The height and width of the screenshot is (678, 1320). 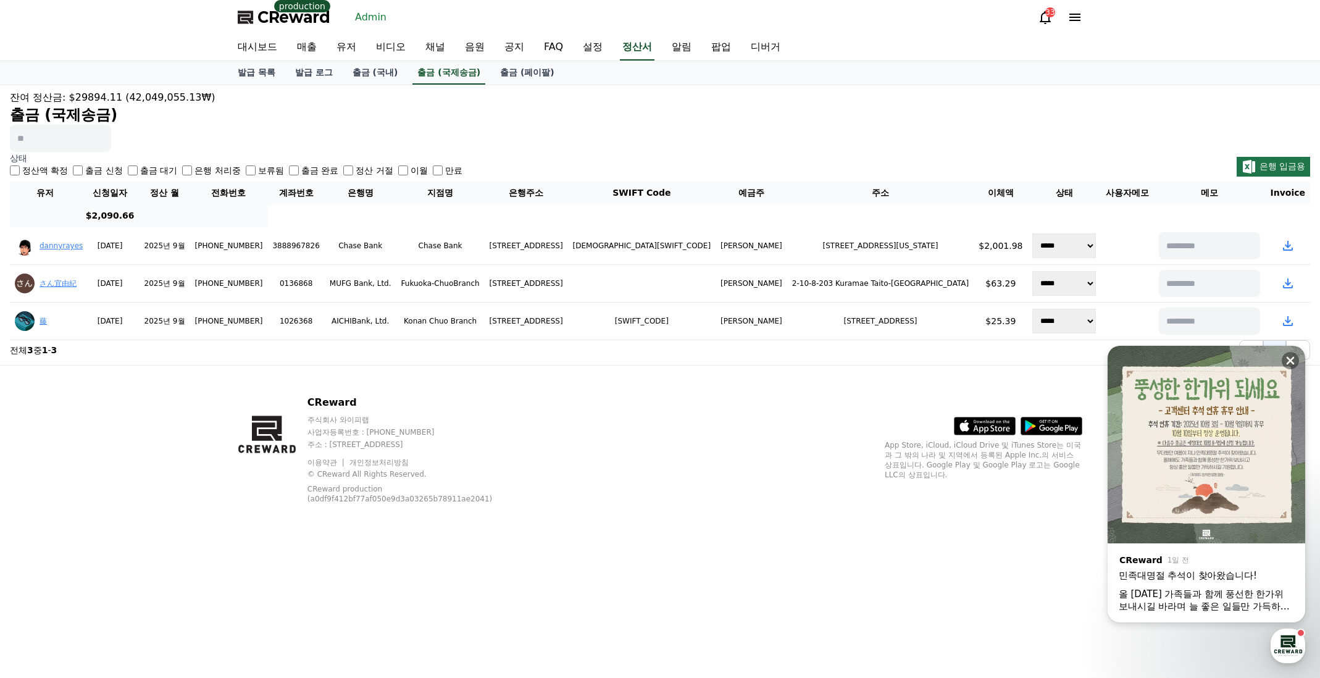 I want to click on p: CReward production (a0df9f412bf77af050e9d3a03265b78911ae2041), so click(x=406, y=494).